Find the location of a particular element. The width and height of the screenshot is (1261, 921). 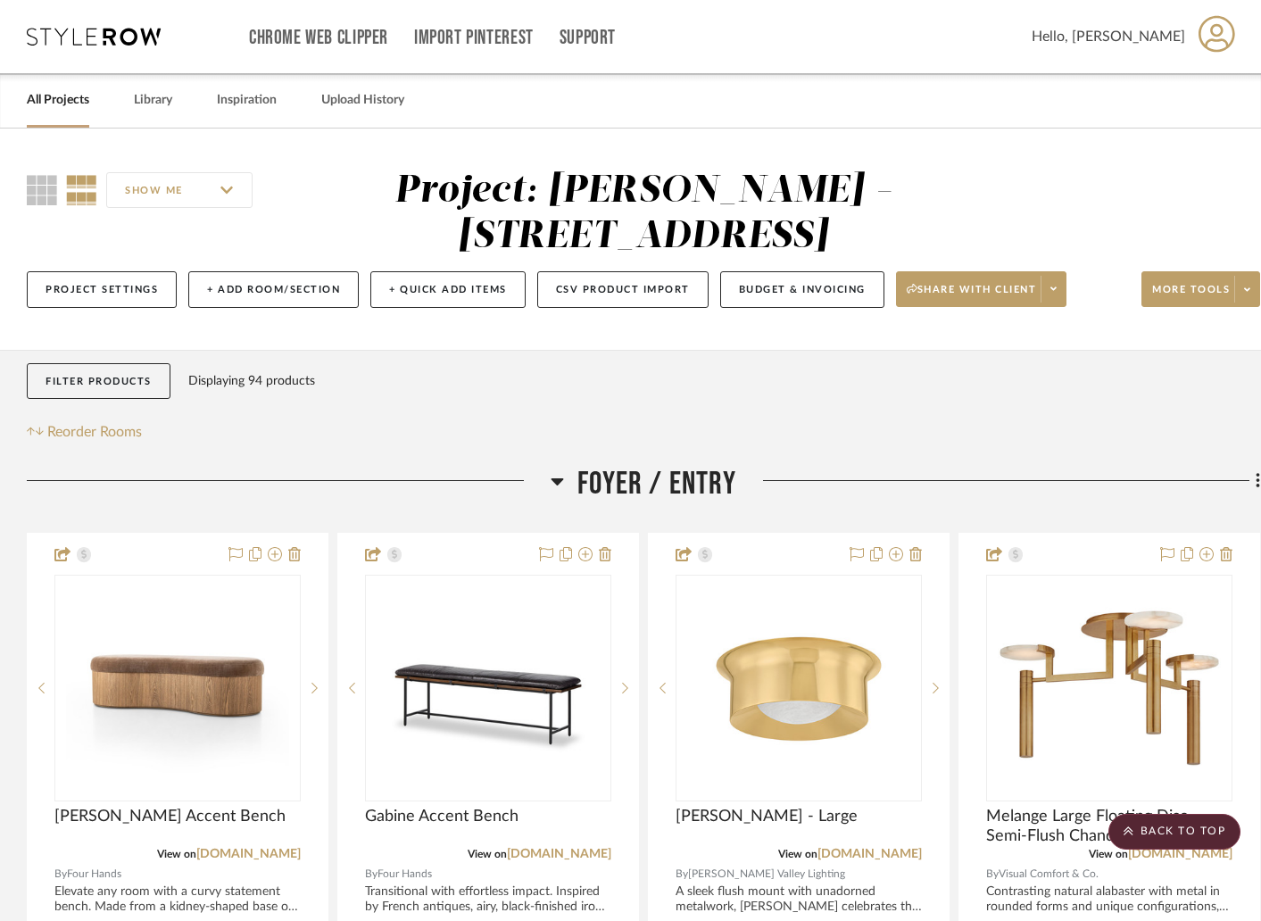

button: More tools is located at coordinates (1201, 289).